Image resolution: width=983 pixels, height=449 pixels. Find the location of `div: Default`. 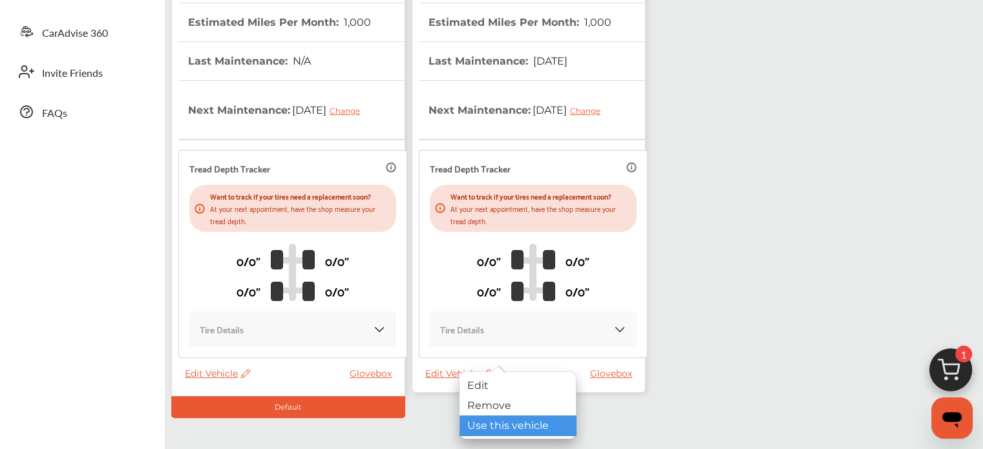

div: Default is located at coordinates (288, 407).